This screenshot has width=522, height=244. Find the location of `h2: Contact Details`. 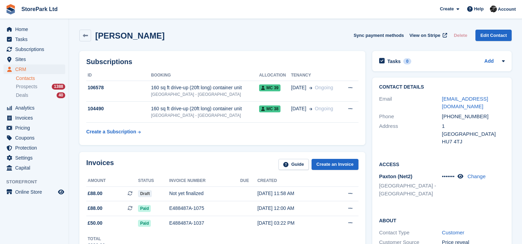

h2: Contact Details is located at coordinates (442, 87).